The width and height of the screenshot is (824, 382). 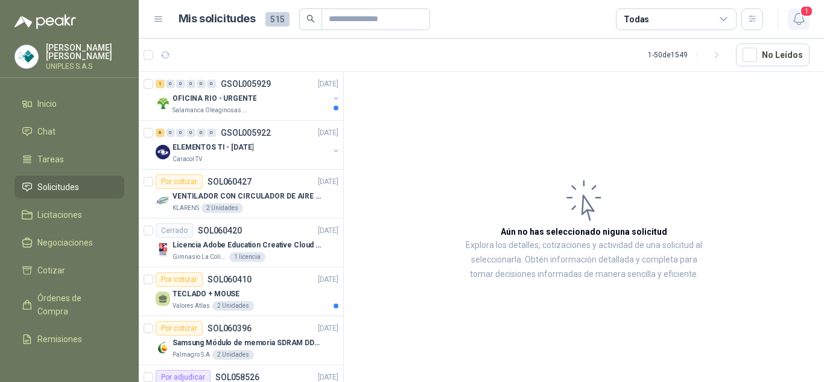 What do you see at coordinates (69, 132) in the screenshot?
I see `a: Chat` at bounding box center [69, 132].